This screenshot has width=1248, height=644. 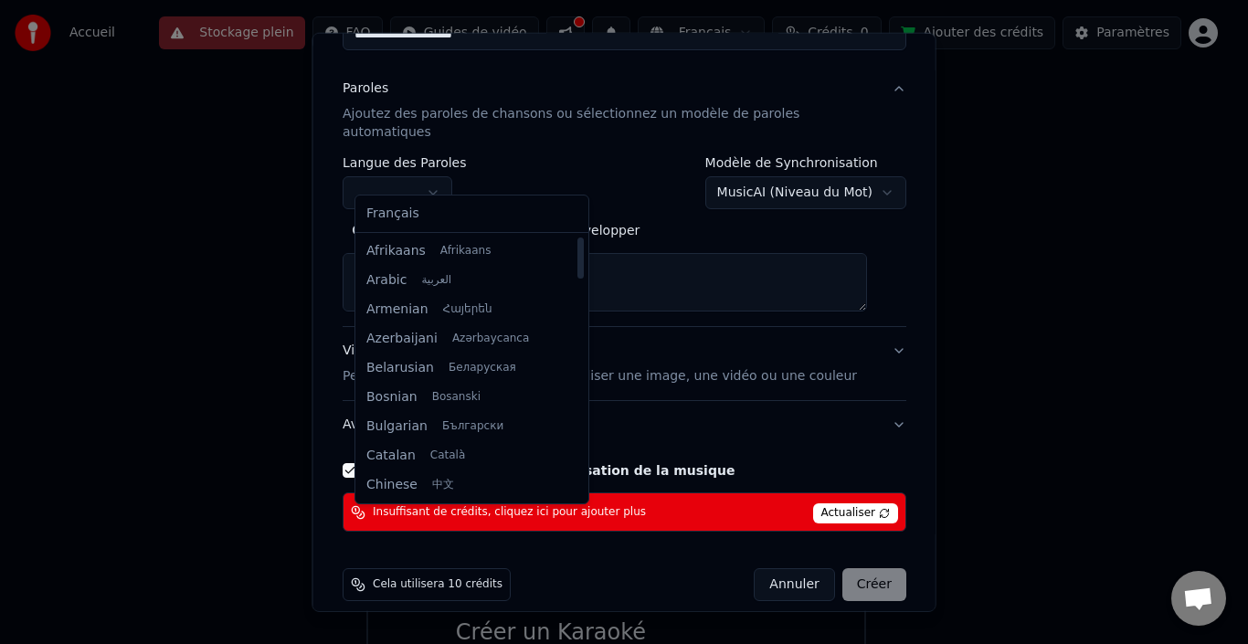 What do you see at coordinates (491, 339) in the screenshot?
I see `span: Azərbaycanca` at bounding box center [491, 339].